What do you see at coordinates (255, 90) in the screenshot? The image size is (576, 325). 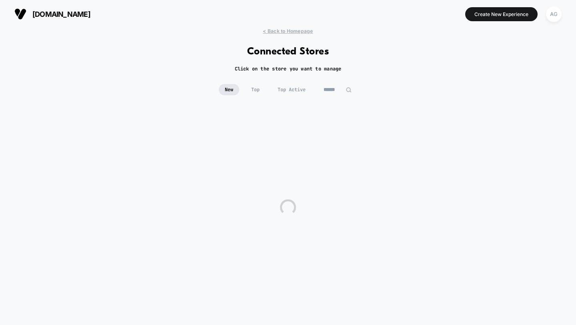 I see `span: Top` at bounding box center [255, 90].